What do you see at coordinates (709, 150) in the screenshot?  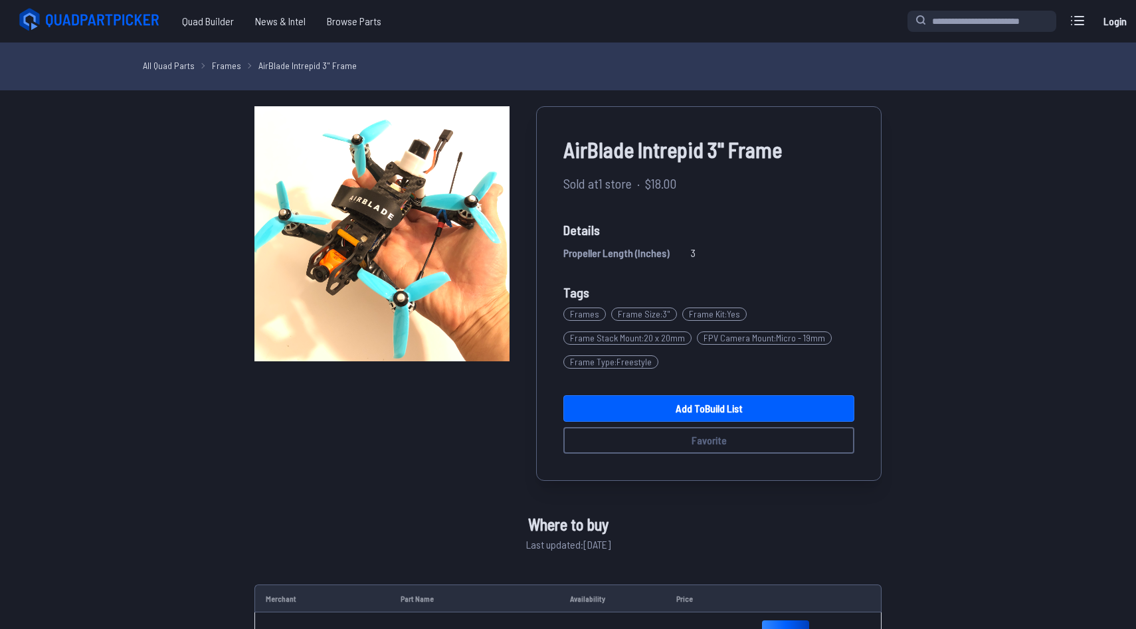 I see `span: AirBlade Intrepid 3" Frame` at bounding box center [709, 150].